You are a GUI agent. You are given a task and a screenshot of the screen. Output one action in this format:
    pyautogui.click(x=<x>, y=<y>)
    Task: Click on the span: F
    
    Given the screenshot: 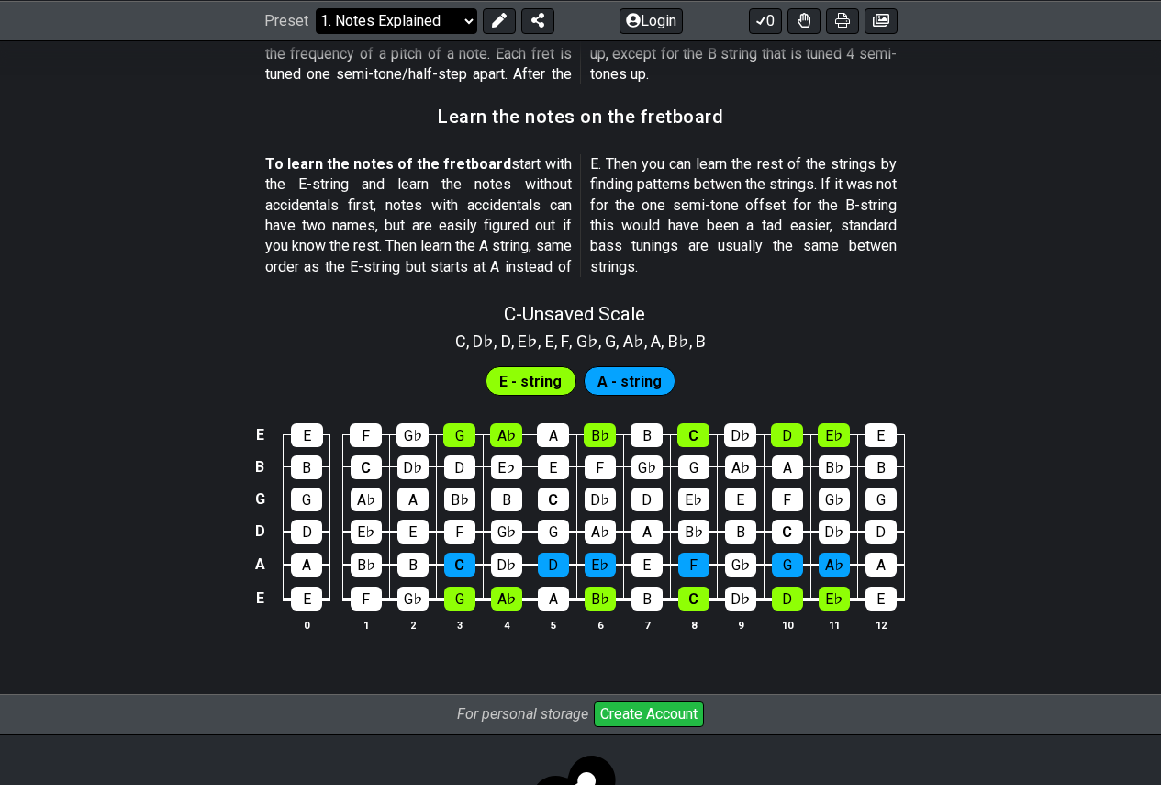 What is the action you would take?
    pyautogui.click(x=564, y=340)
    